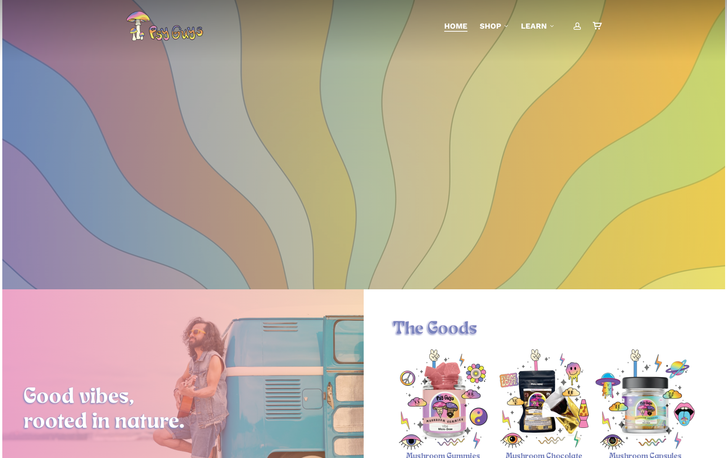 The height and width of the screenshot is (458, 727). What do you see at coordinates (164, 26) in the screenshot?
I see `a: PsyGuys` at bounding box center [164, 26].